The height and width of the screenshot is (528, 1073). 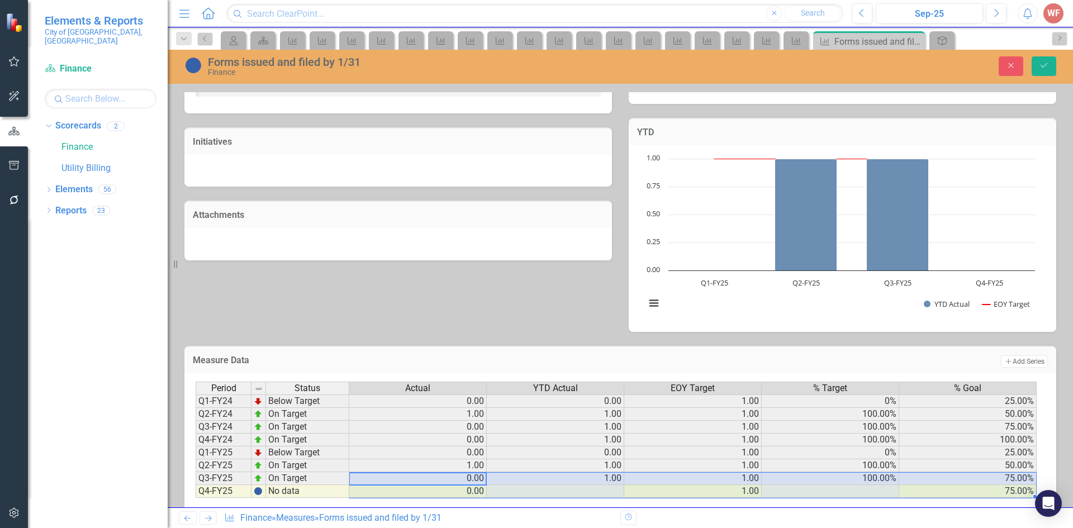 What do you see at coordinates (692, 388) in the screenshot?
I see `span: EOY Target` at bounding box center [692, 388].